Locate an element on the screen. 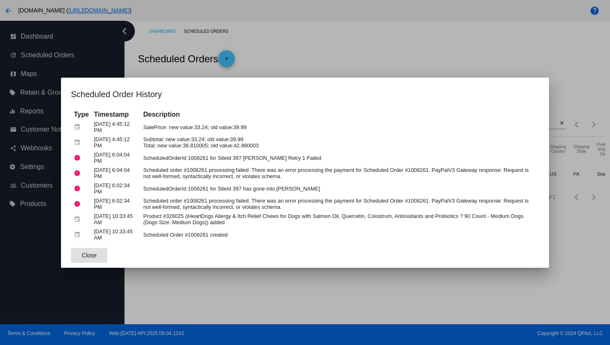 This screenshot has width=610, height=345. button: Close dialog is located at coordinates (89, 255).